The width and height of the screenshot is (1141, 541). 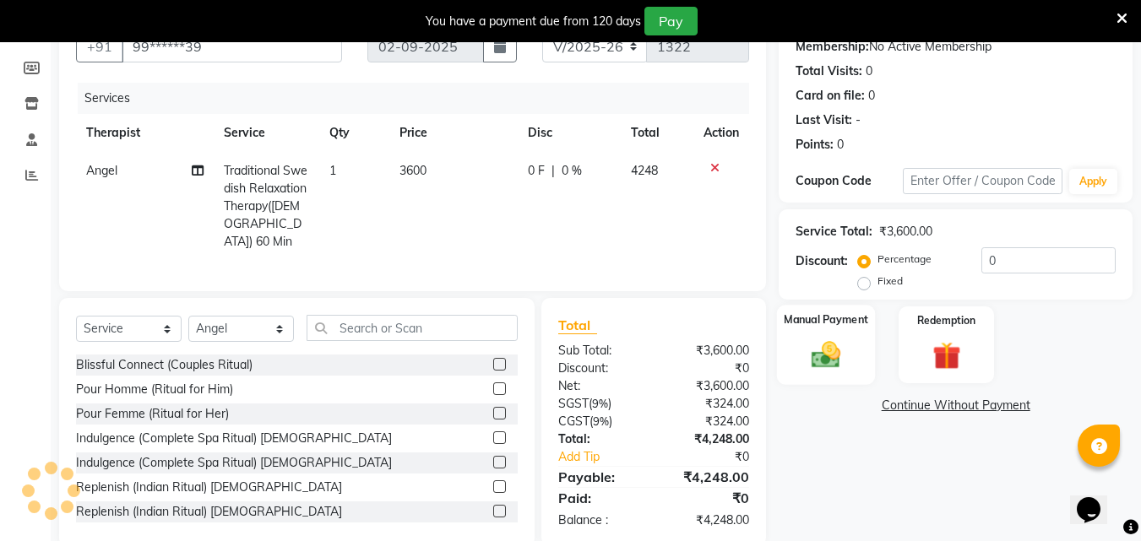 What do you see at coordinates (354, 133) in the screenshot?
I see `th: Qty` at bounding box center [354, 133].